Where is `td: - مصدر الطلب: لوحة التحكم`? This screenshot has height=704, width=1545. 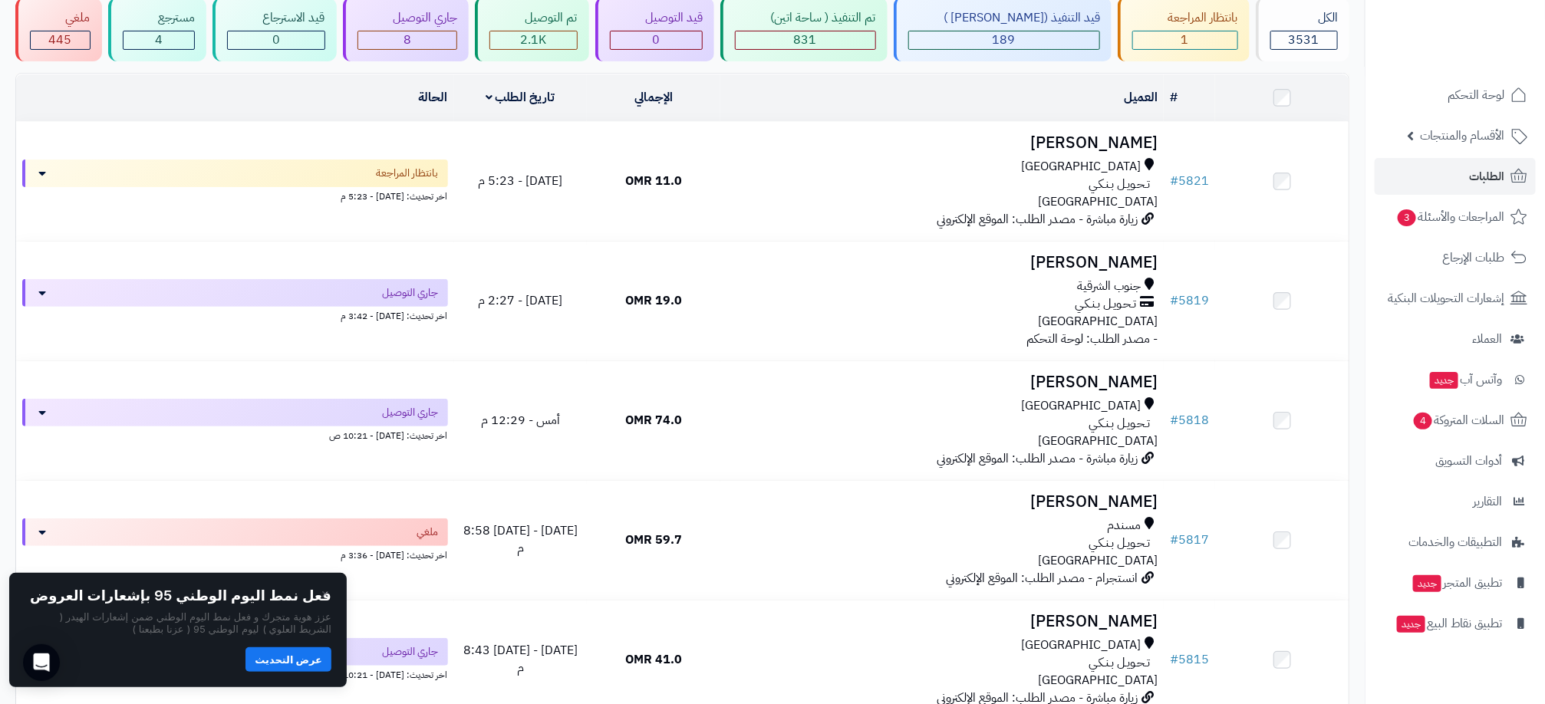
td: - مصدر الطلب: لوحة التحكم is located at coordinates (942, 301).